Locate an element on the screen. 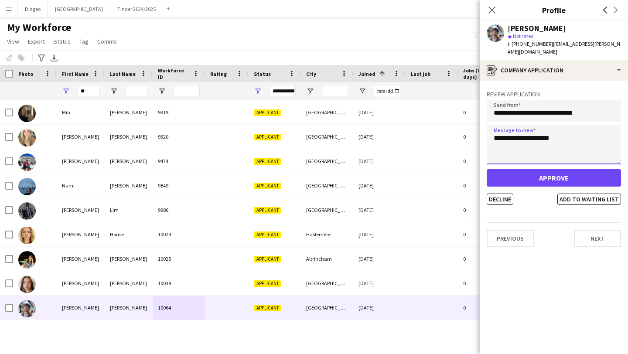 Image resolution: width=628 pixels, height=354 pixels. span: Comms is located at coordinates (107, 41).